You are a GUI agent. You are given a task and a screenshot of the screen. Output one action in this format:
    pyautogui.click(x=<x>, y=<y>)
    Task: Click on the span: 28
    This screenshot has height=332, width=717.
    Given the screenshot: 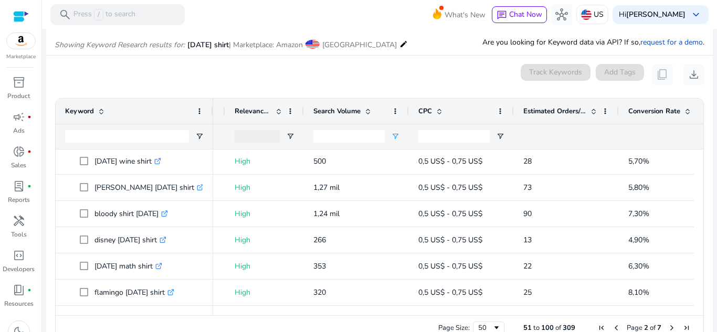 What is the action you would take?
    pyautogui.click(x=528, y=161)
    